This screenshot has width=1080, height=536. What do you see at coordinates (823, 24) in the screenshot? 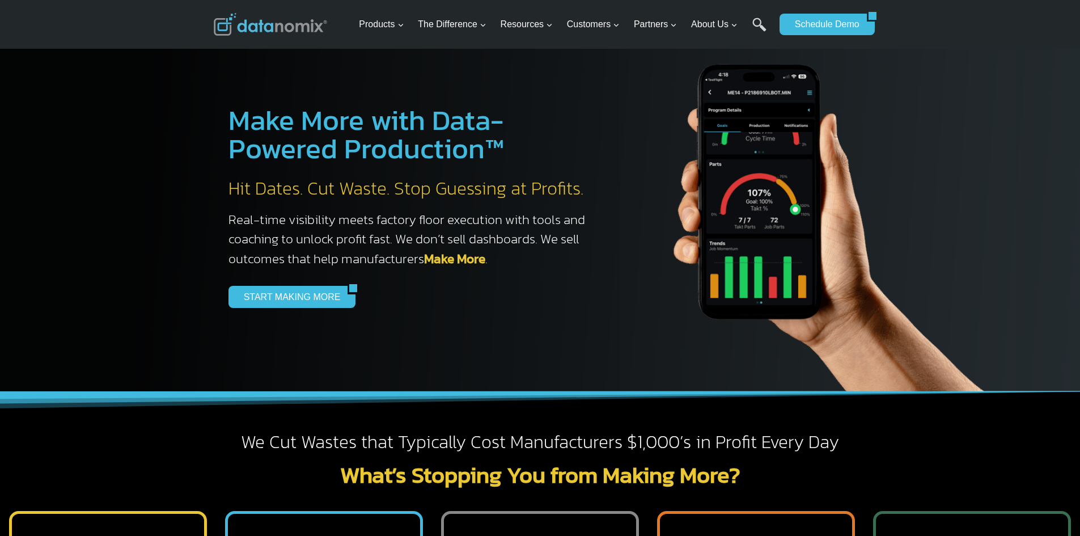
I see `a: Schedule Demo` at bounding box center [823, 24].